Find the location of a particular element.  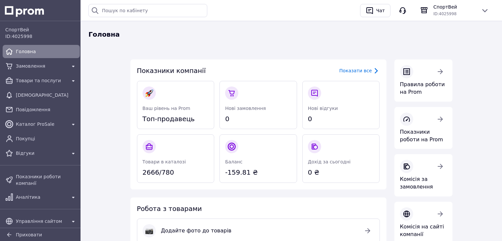

input: Пошук по кабінету is located at coordinates (148, 11).